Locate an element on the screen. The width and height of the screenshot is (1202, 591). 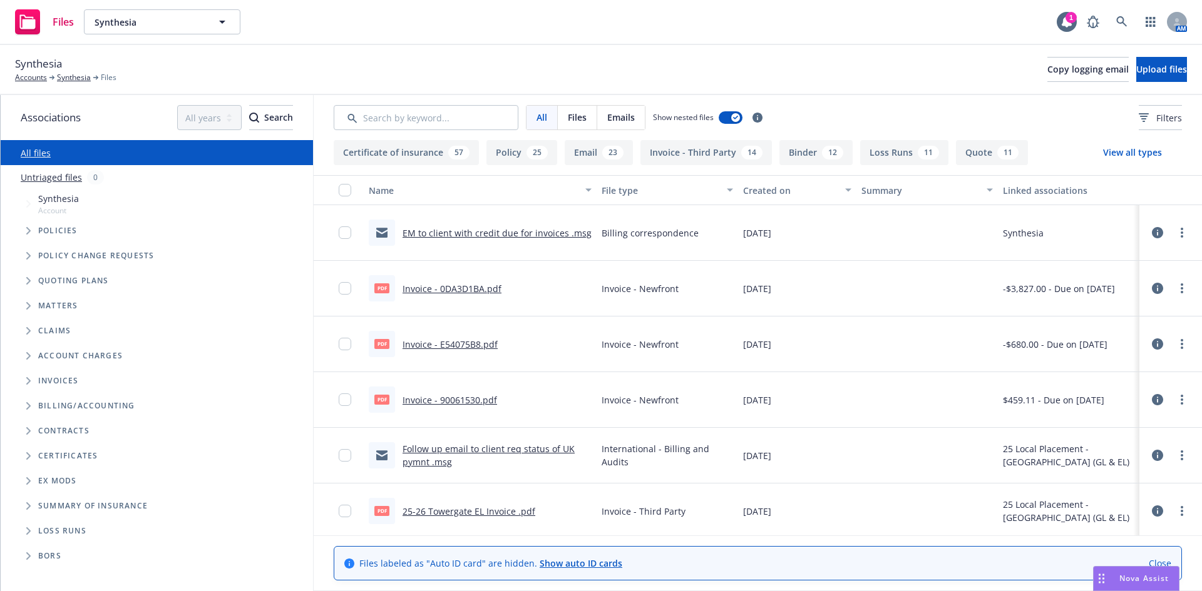
input: Select all is located at coordinates (345, 190).